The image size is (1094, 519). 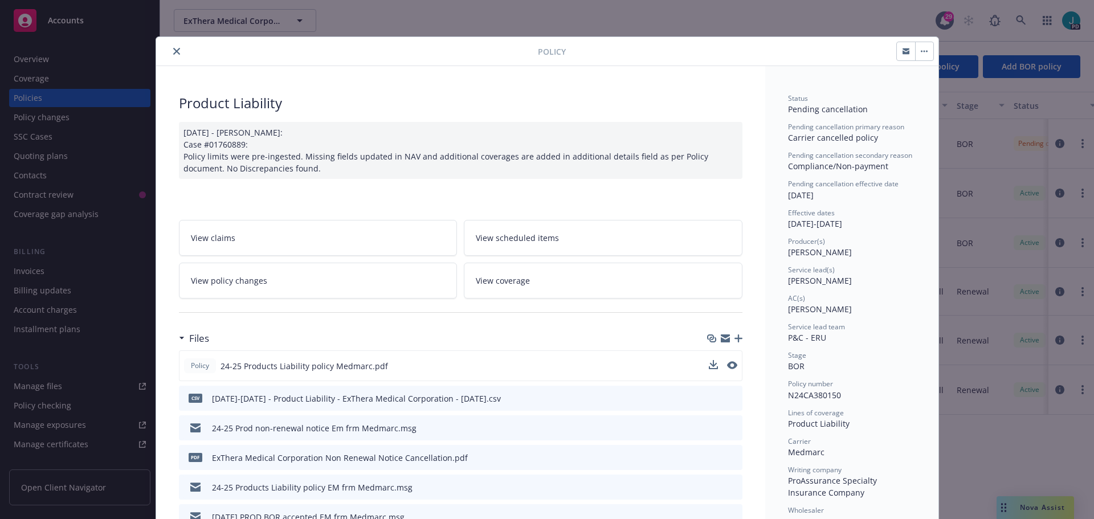 What do you see at coordinates (797, 355) in the screenshot?
I see `span: Stage` at bounding box center [797, 355].